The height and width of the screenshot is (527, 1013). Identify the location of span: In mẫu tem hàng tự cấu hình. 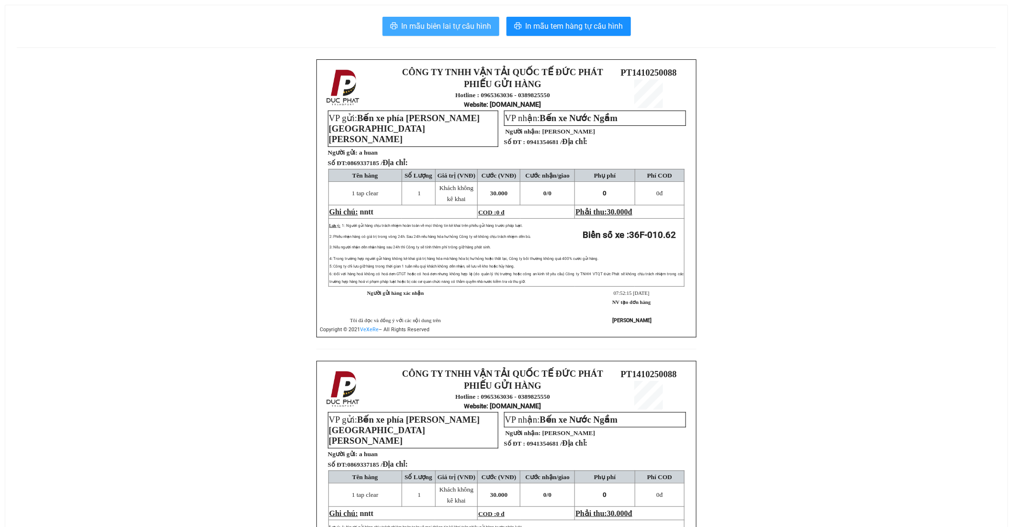
(574, 26).